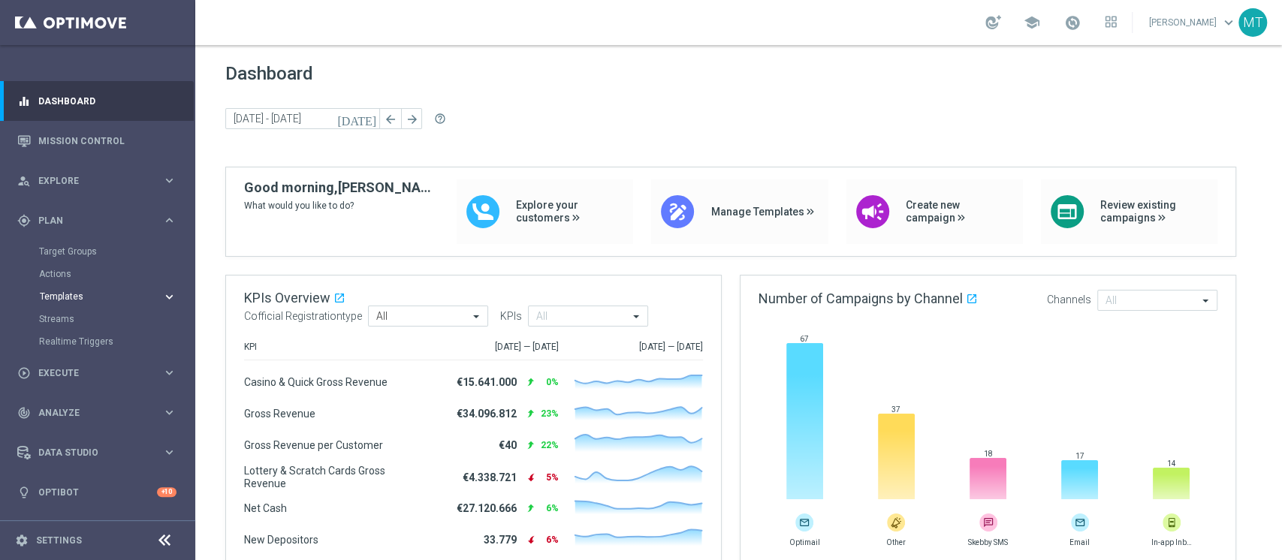 The height and width of the screenshot is (560, 1282). I want to click on i: settings, so click(22, 541).